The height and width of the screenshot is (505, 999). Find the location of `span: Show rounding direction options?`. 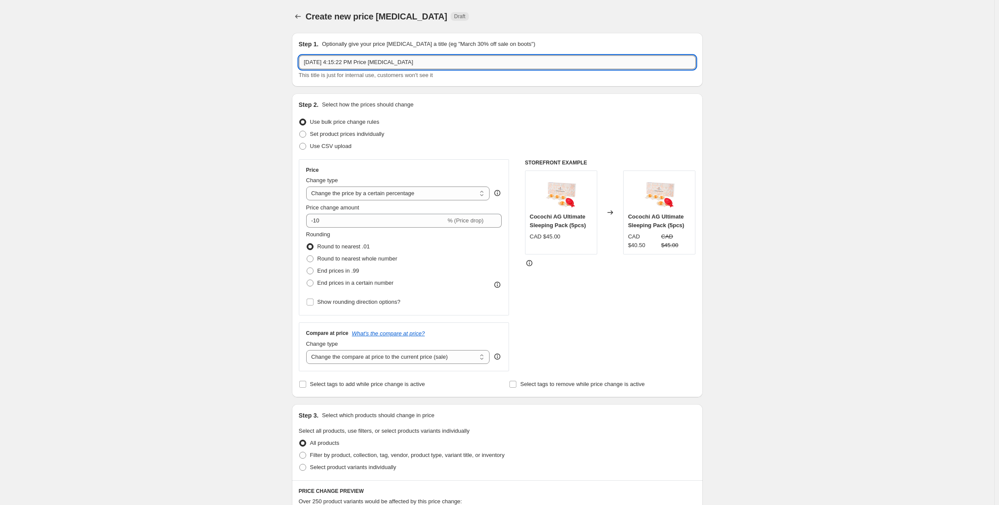

span: Show rounding direction options? is located at coordinates (359, 302).